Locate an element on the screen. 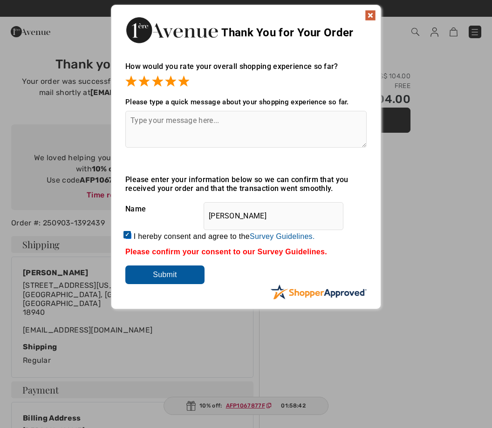 This screenshot has height=428, width=492. div: Please type a quick message about your shopping experience so far. is located at coordinates (246, 102).